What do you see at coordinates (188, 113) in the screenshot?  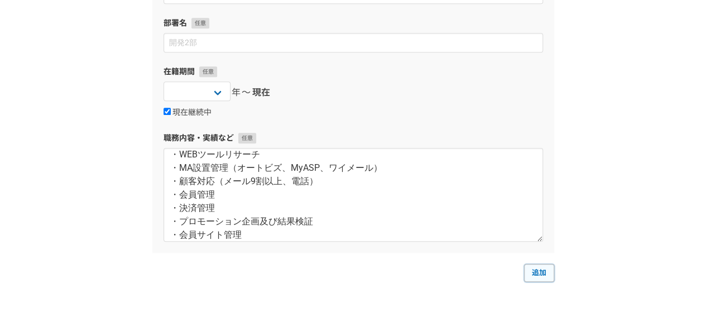 I see `label: 現在継続中` at bounding box center [188, 113].